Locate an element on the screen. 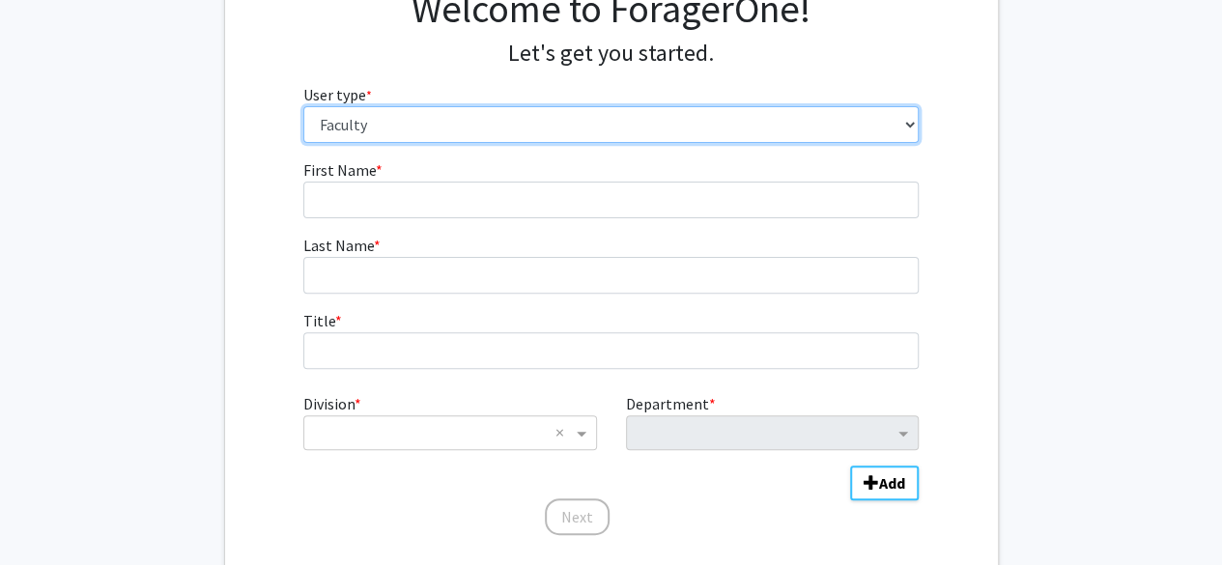 This screenshot has width=1222, height=565. div: Division is located at coordinates (449, 421).